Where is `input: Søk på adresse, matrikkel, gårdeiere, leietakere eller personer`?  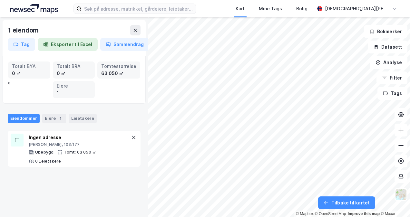
input: Søk på adresse, matrikkel, gårdeiere, leietakere eller personer is located at coordinates (138, 9).